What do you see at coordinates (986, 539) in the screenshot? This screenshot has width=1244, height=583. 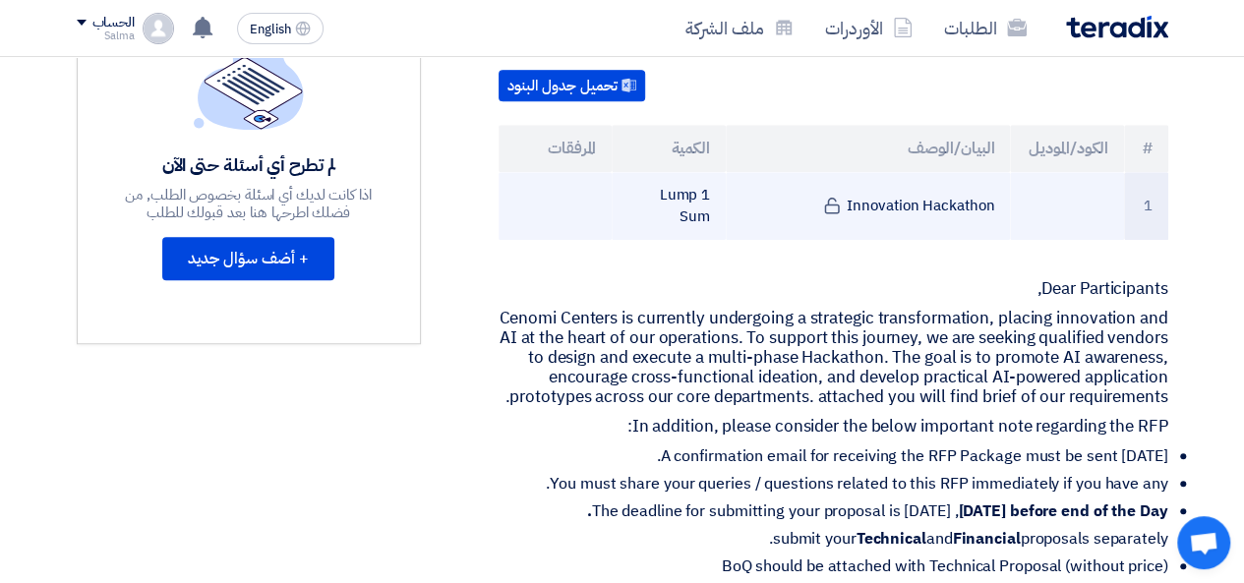 I see `strong: Financial` at bounding box center [986, 539].